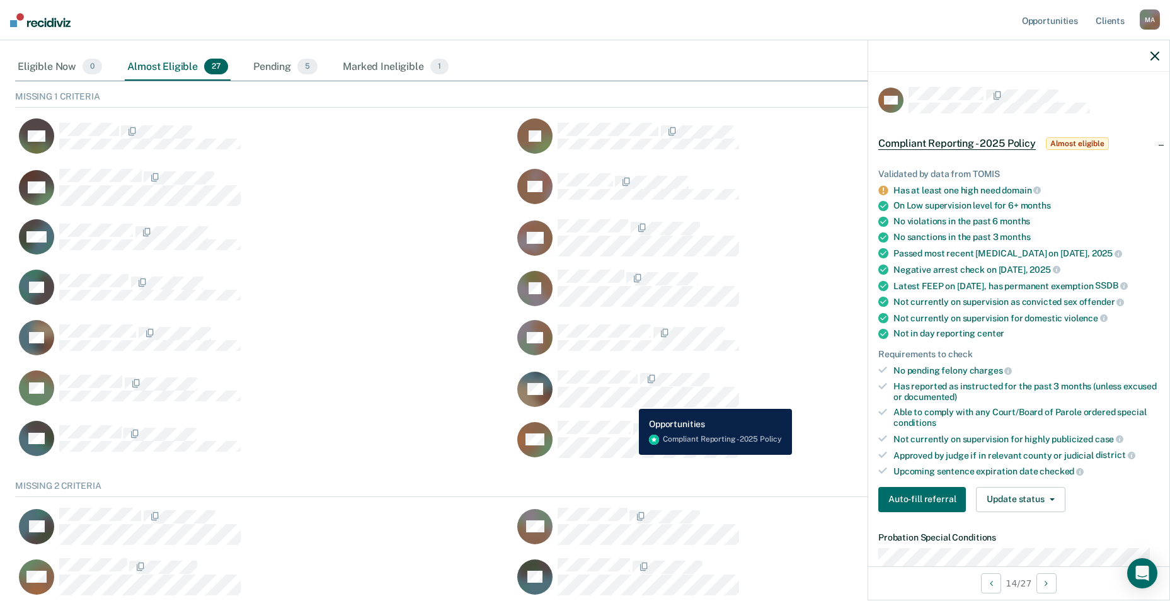 Image resolution: width=1170 pixels, height=601 pixels. I want to click on div: No violations in the past 6, so click(1027, 221).